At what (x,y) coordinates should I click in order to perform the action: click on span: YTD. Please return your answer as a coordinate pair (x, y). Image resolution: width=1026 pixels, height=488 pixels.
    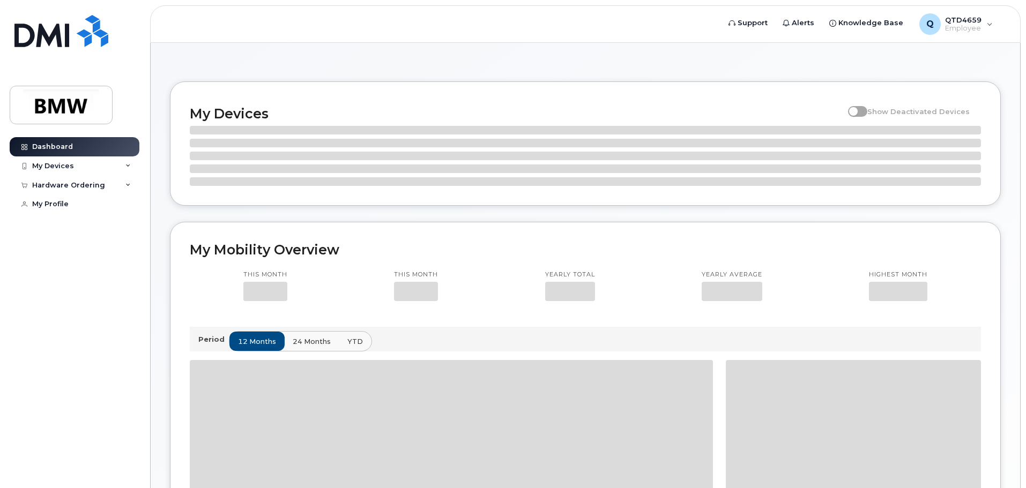
    Looking at the image, I should click on (355, 342).